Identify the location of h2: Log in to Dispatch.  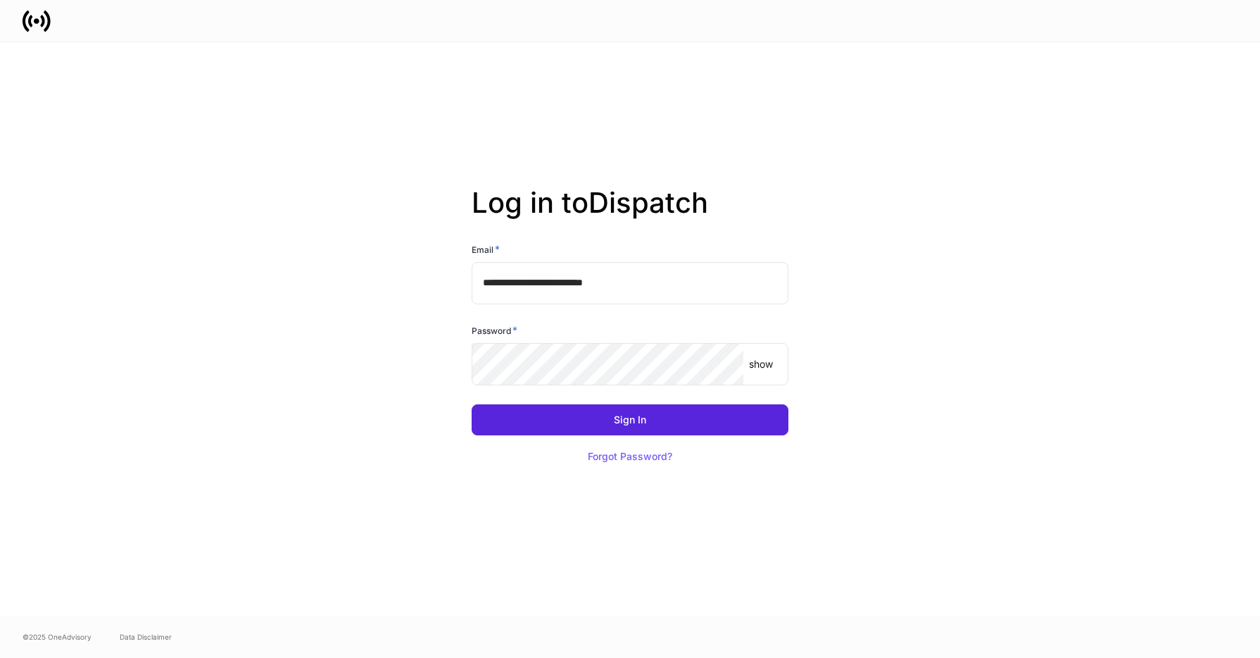
(630, 214).